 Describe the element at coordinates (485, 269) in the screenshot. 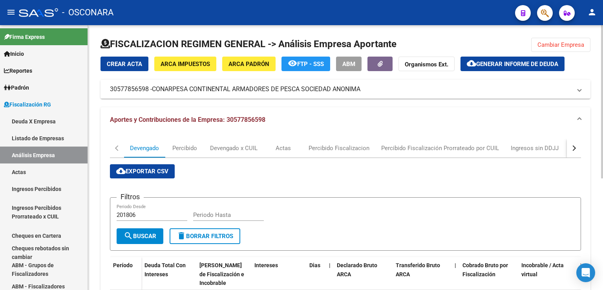

I see `span: Cobrado Bruto por Fiscalización` at that location.